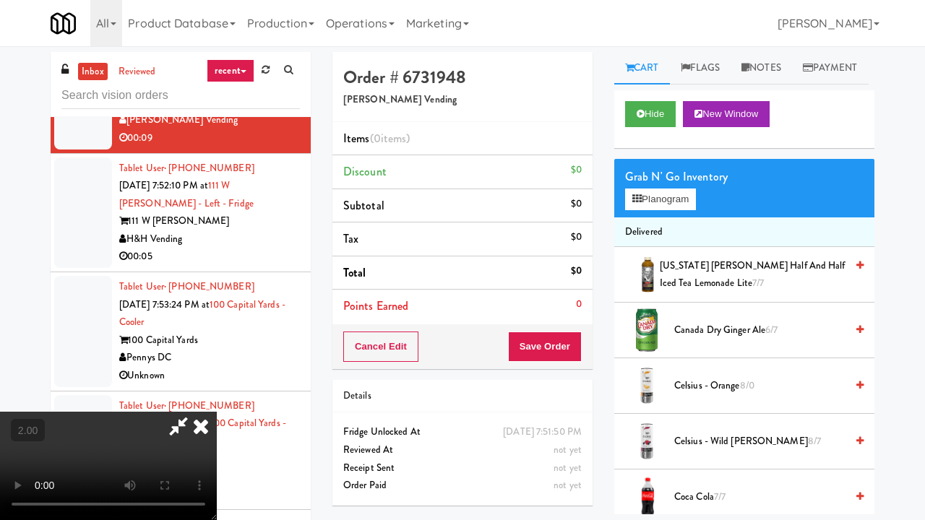 This screenshot has height=520, width=925. What do you see at coordinates (209, 239) in the screenshot?
I see `div: H&H Vending` at bounding box center [209, 239].